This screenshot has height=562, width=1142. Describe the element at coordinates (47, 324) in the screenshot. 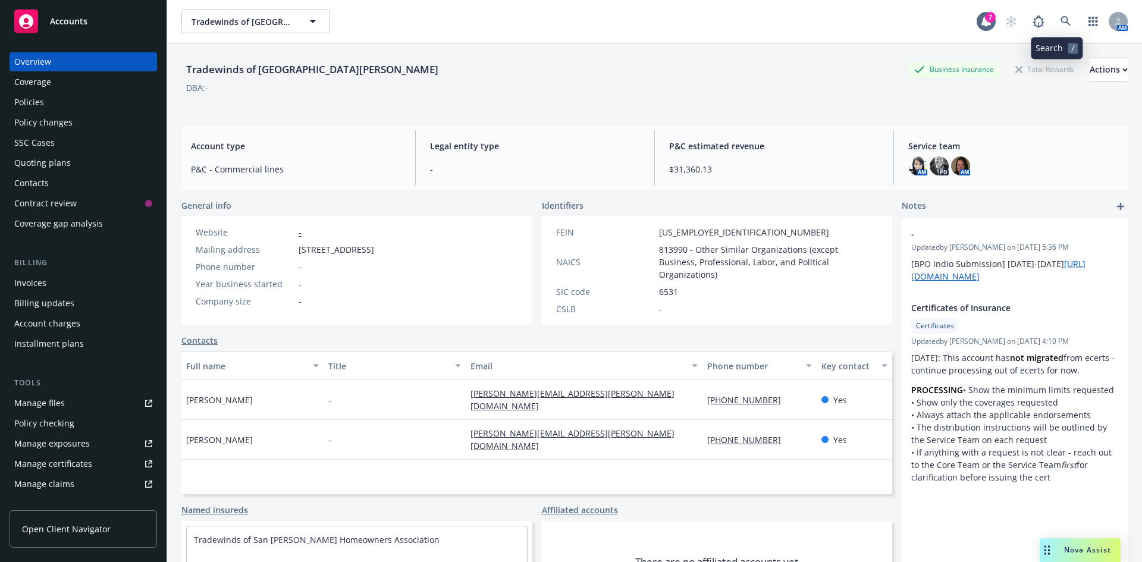

I see `div: Account charges` at that location.